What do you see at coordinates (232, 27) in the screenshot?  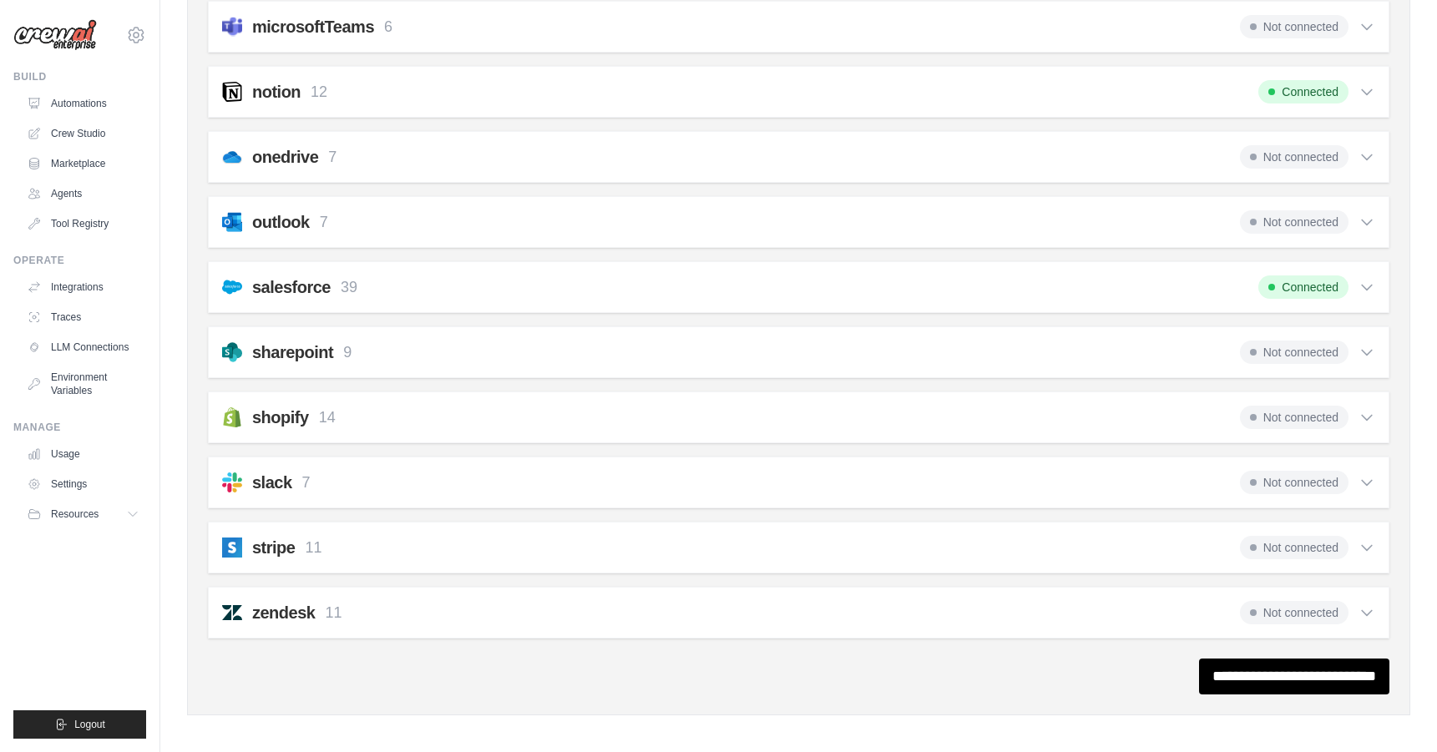 I see `img: microsoftTeams.svg` at bounding box center [232, 27].